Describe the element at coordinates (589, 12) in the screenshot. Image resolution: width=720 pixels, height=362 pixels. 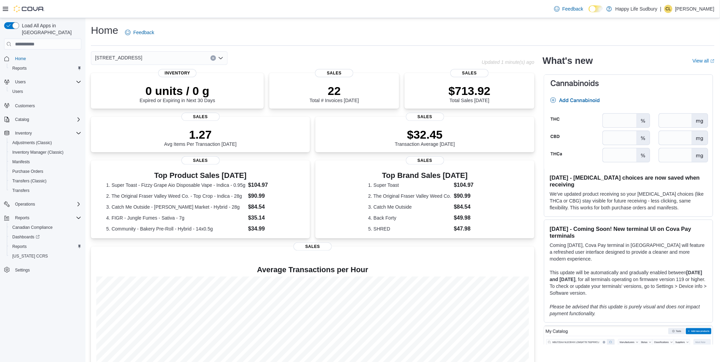
I see `span: Dark Mode` at that location.